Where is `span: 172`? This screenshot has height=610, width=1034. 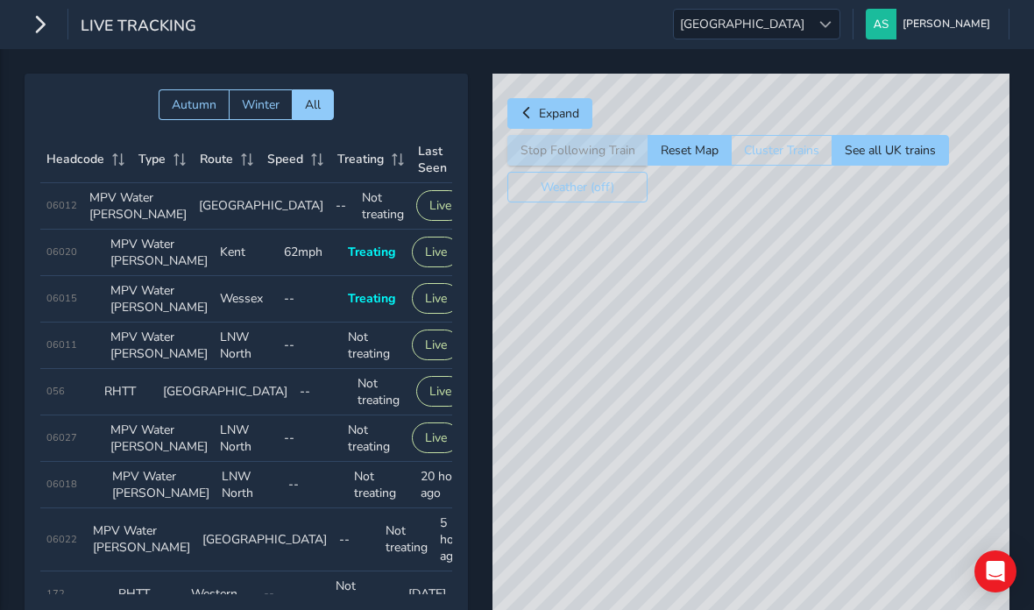
span: 172 is located at coordinates (55, 593).